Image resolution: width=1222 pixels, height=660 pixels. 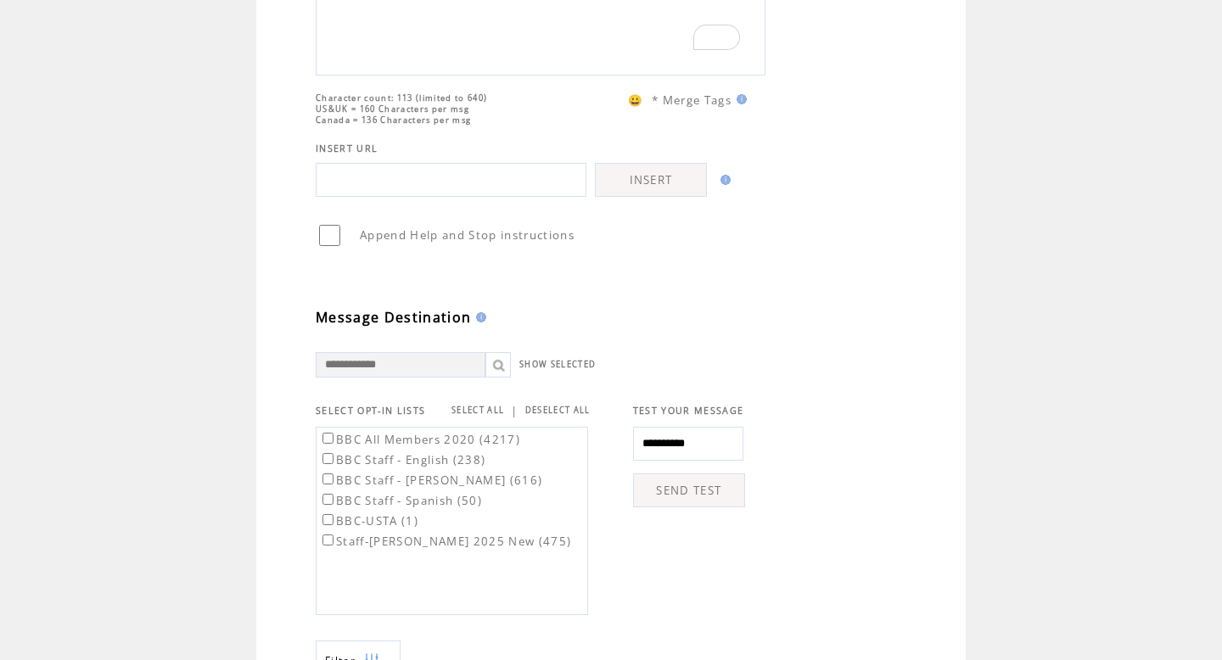 What do you see at coordinates (478, 410) in the screenshot?
I see `a: SELECT ALL` at bounding box center [478, 410].